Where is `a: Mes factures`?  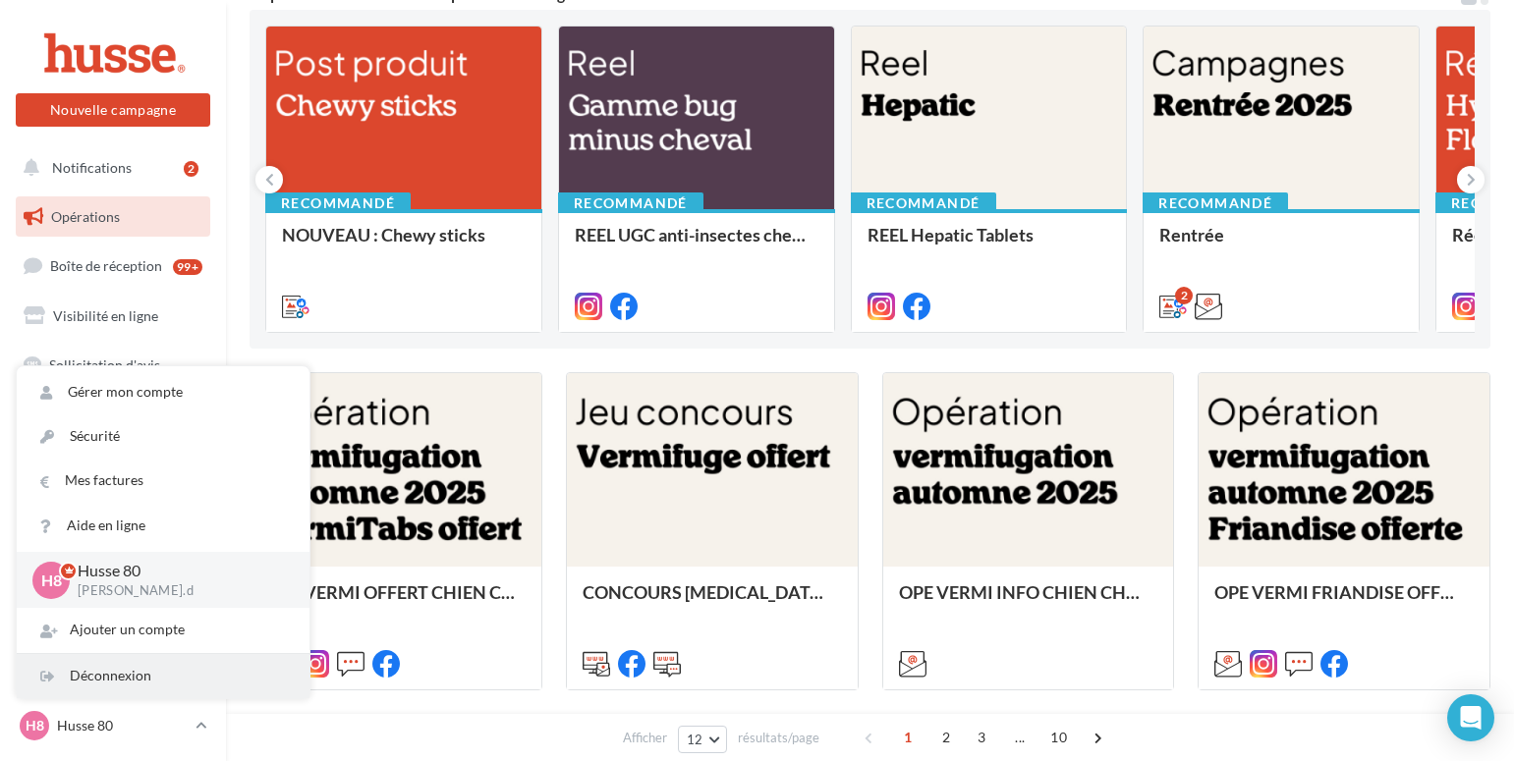
a: Mes factures is located at coordinates (163, 480).